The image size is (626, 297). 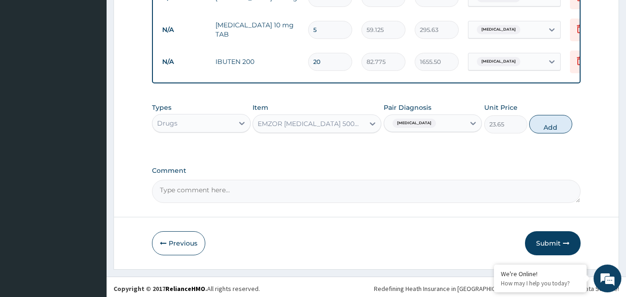 What do you see at coordinates (501, 108) in the screenshot?
I see `label: Unit Price` at bounding box center [501, 108].